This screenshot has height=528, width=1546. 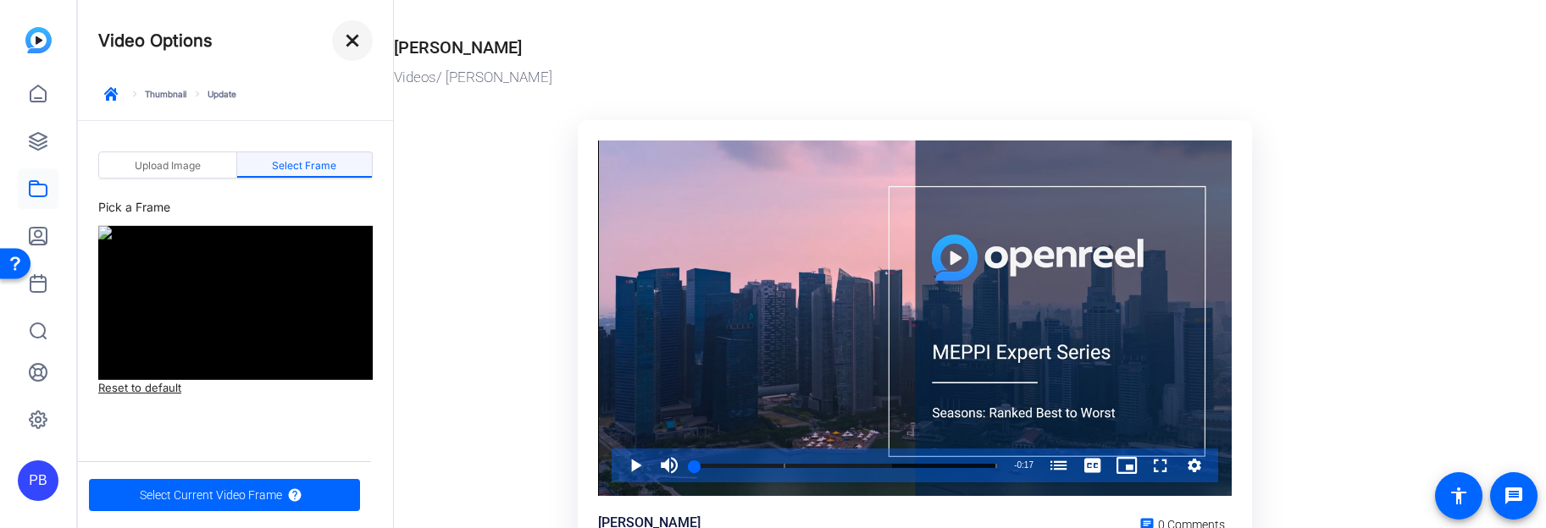 What do you see at coordinates (635, 466) in the screenshot?
I see `button: Play` at bounding box center [635, 466].